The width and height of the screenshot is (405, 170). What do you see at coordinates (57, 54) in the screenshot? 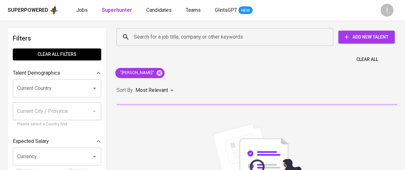
I see `span: Clear All filters` at bounding box center [57, 54].